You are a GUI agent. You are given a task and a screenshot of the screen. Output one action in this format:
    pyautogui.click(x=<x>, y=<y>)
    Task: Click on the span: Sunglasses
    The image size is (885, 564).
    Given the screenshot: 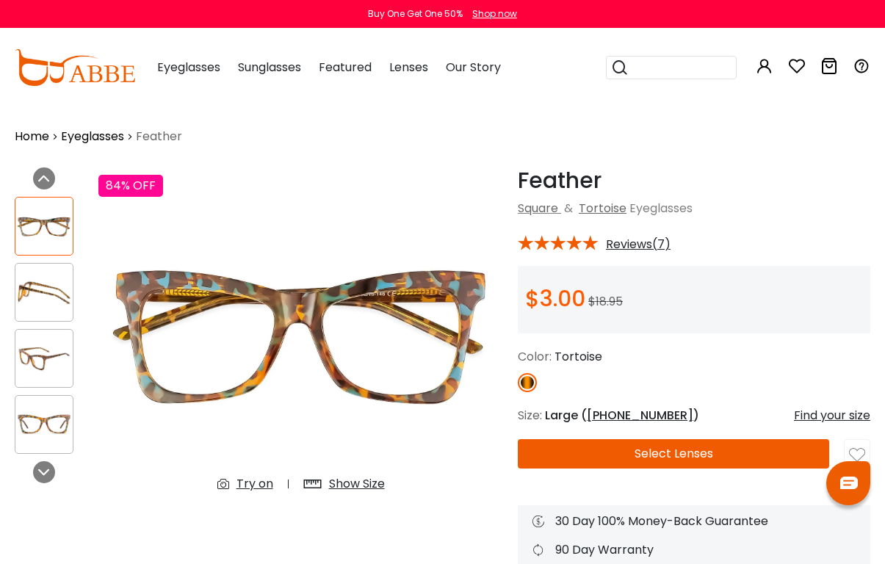 What is the action you would take?
    pyautogui.click(x=270, y=67)
    